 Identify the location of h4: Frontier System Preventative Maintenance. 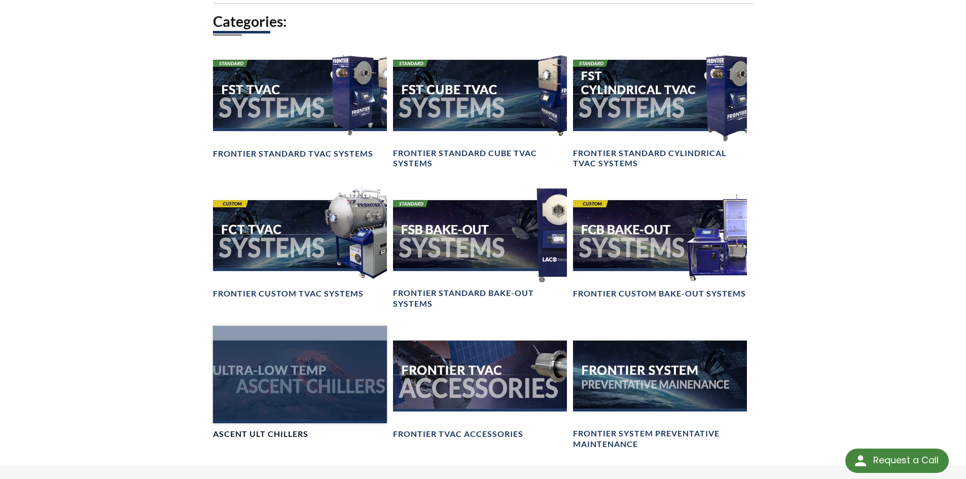
(660, 439).